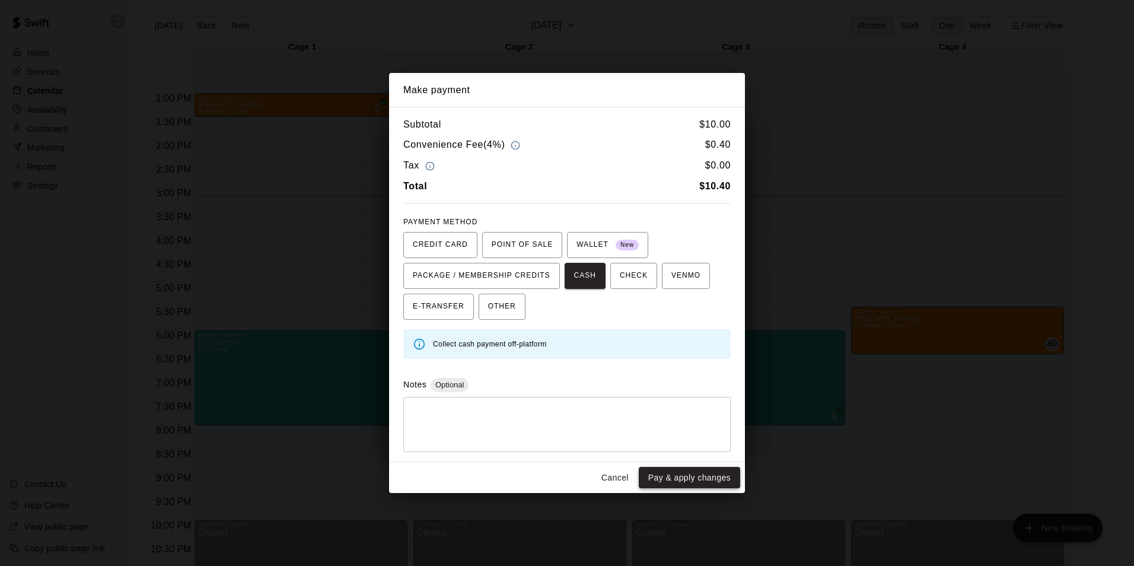 The height and width of the screenshot is (566, 1134). What do you see at coordinates (421, 166) in the screenshot?
I see `h6: Tax` at bounding box center [421, 166].